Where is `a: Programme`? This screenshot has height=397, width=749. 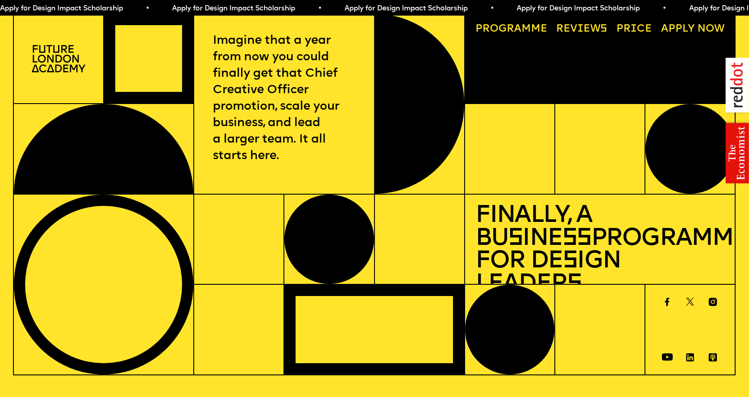
a: Programme is located at coordinates (512, 29).